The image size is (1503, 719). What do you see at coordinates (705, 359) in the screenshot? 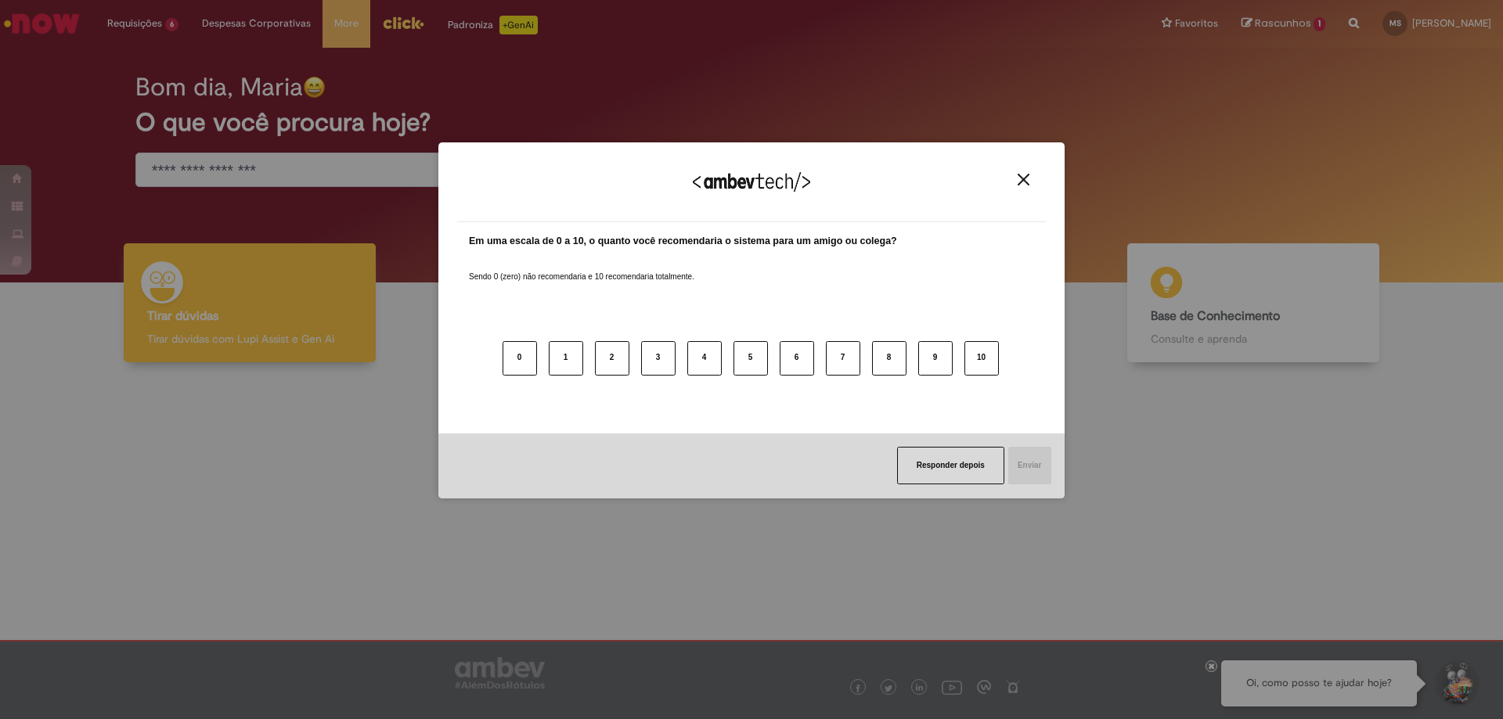
I see `button: 4` at bounding box center [705, 359].